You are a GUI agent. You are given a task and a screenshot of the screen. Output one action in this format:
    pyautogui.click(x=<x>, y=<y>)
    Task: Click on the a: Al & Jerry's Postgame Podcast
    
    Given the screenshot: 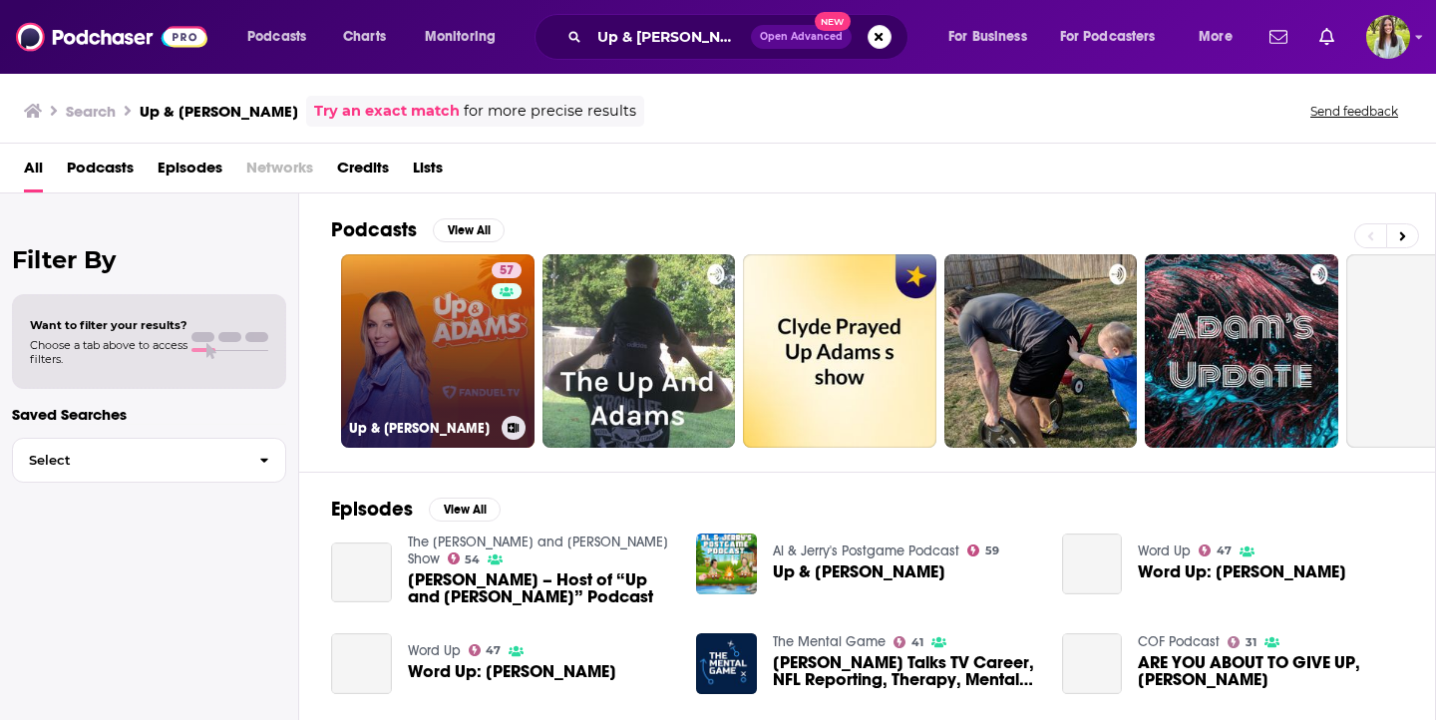 What is the action you would take?
    pyautogui.click(x=866, y=551)
    